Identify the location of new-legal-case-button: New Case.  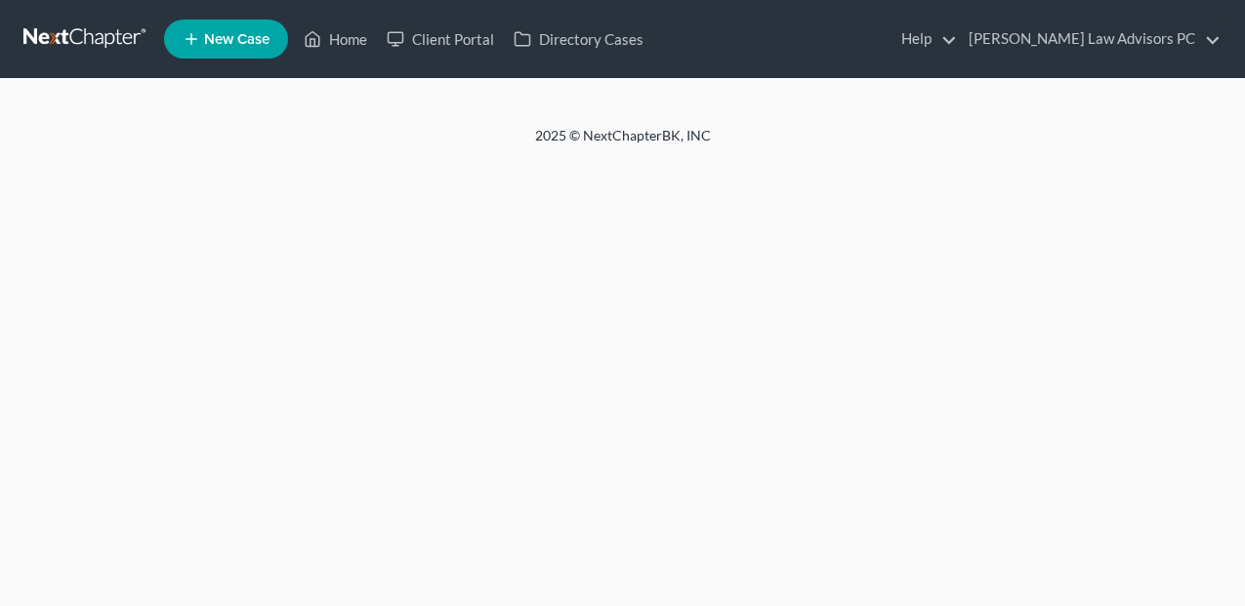
(226, 39).